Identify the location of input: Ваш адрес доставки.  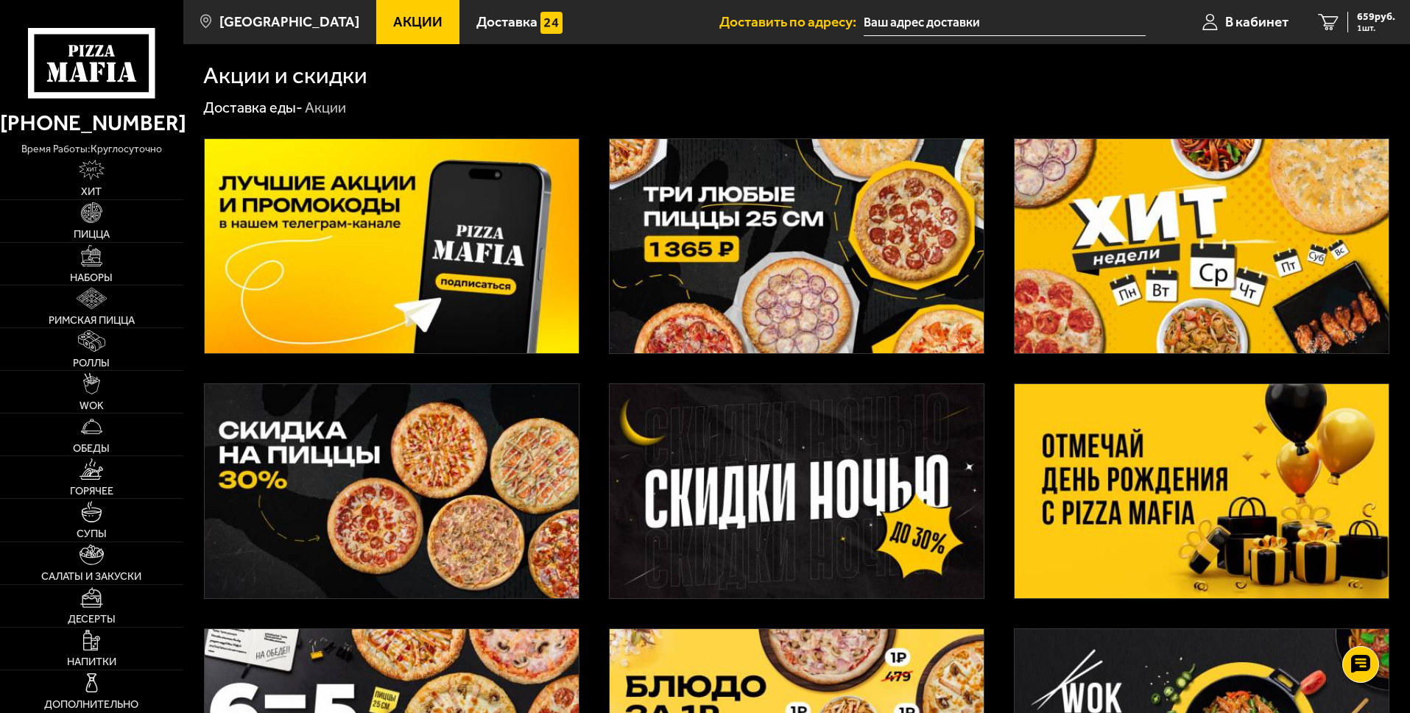
(1004, 22).